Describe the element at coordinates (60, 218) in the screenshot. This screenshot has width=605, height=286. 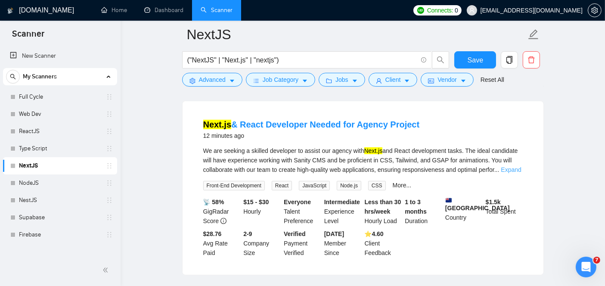
I see `a: Supabase` at that location.